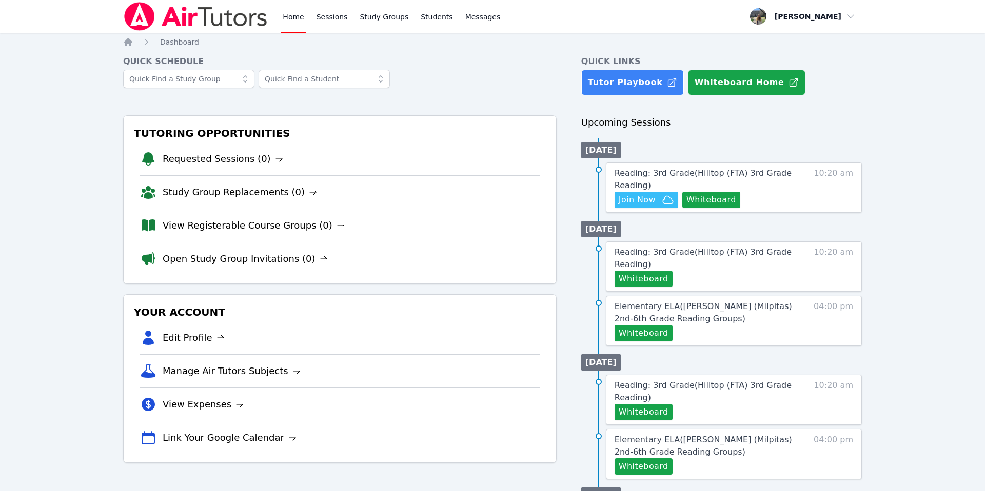  Describe the element at coordinates (179, 42) in the screenshot. I see `span: Dashboard` at that location.